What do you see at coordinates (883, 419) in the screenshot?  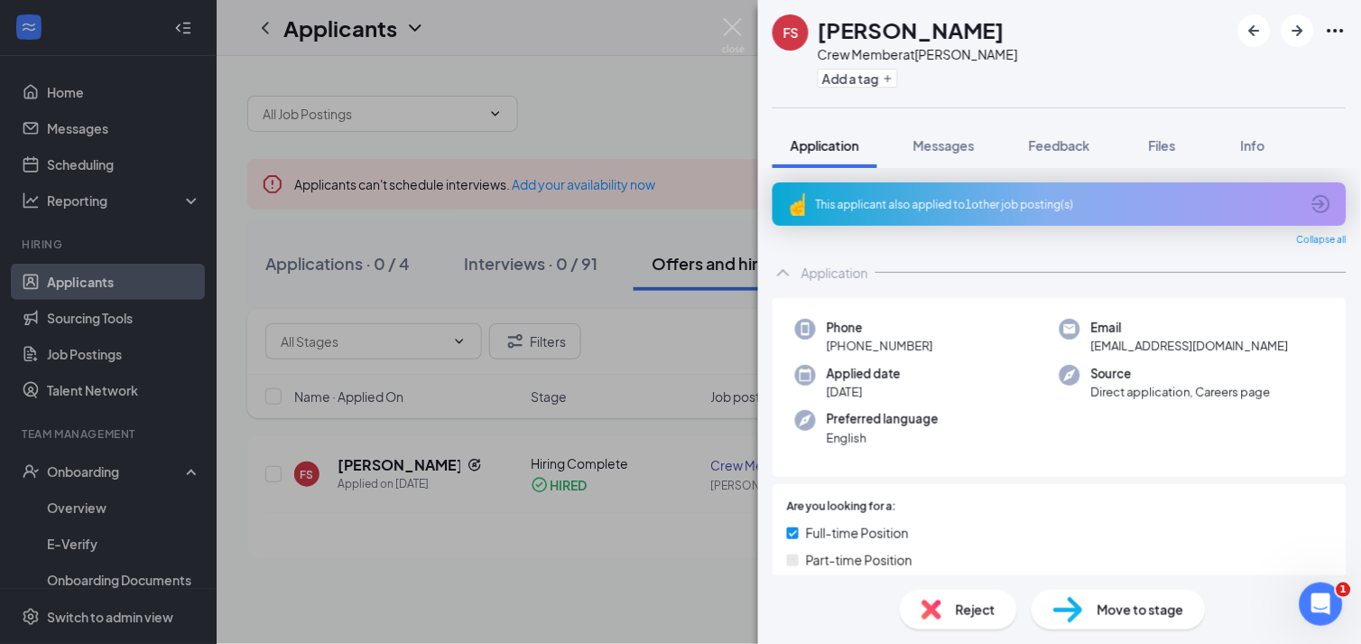 I see `span: Preferred language` at bounding box center [883, 419].